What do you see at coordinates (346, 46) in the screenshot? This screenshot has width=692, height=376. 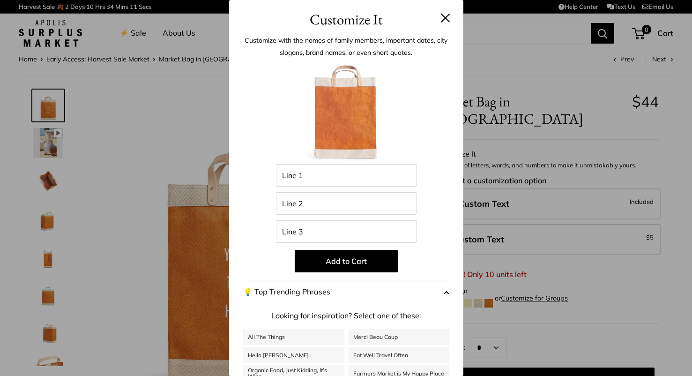 I see `p: Customize with the names of family members, important dates, city slogans, brand names, or even s...` at bounding box center [346, 46].